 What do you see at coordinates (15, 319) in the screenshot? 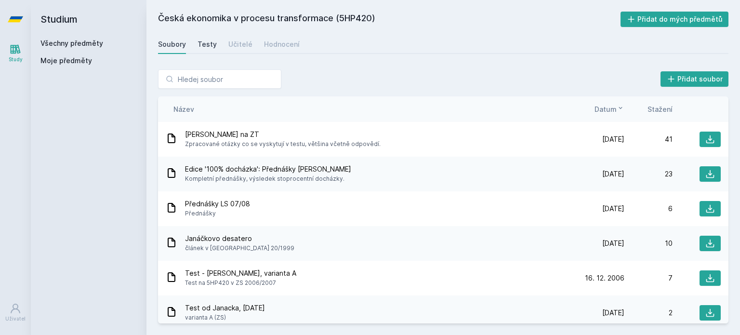
I see `div: Uživatel` at bounding box center [15, 319].